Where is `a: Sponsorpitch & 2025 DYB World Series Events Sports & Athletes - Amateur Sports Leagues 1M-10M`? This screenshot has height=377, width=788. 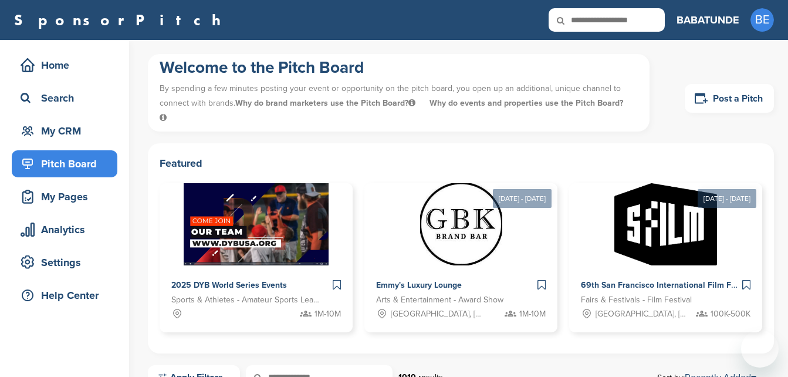
a: Sponsorpitch & 2025 DYB World Series Events Sports & Athletes - Amateur Sports Leagues 1M-10M is located at coordinates (256, 257).